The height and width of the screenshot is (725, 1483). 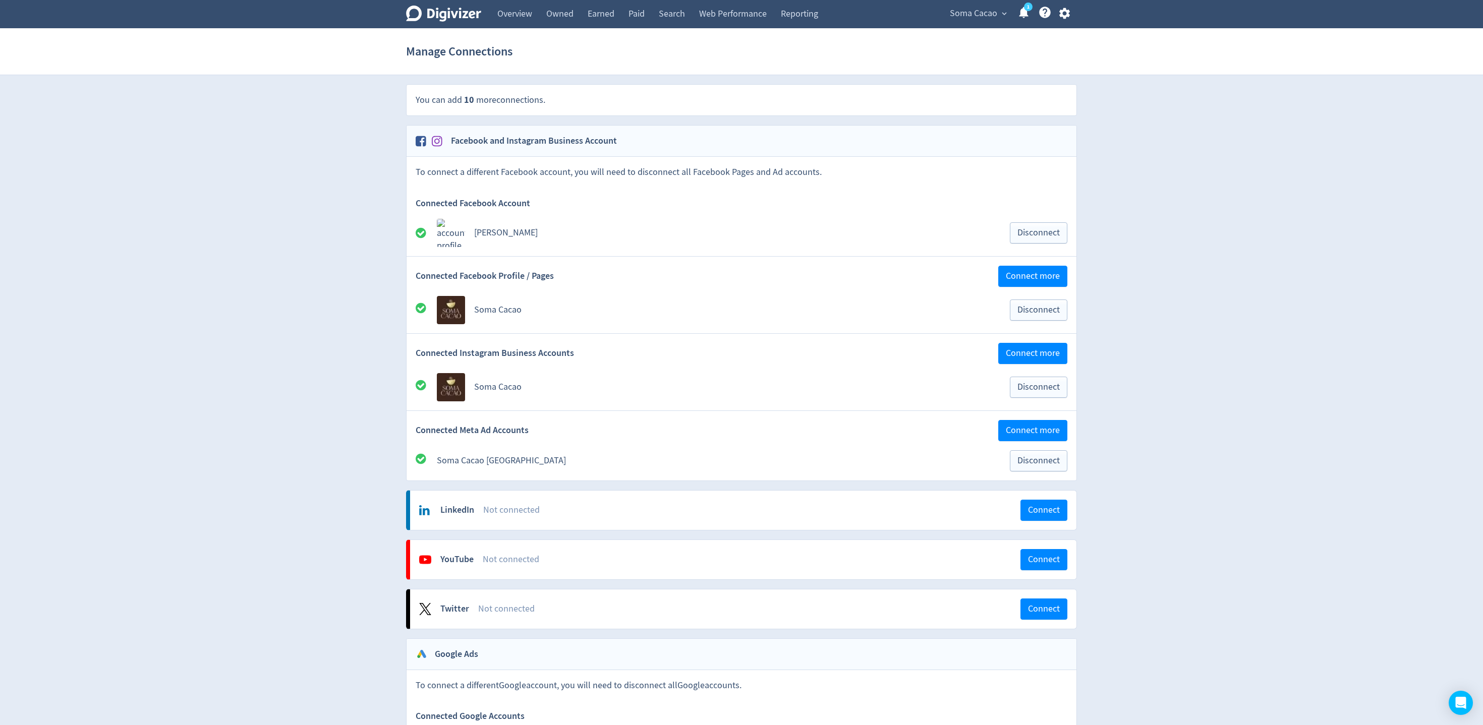 What do you see at coordinates (1004, 14) in the screenshot?
I see `span: expand_more` at bounding box center [1004, 14].